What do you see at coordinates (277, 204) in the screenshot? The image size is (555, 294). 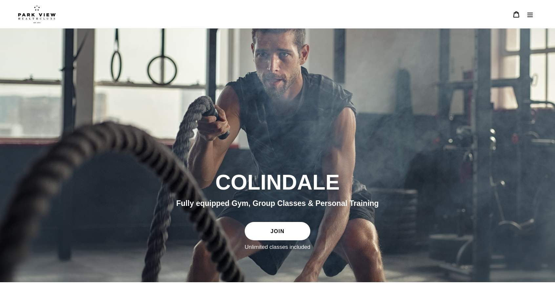 I see `span: Fully equipped Gym, Group Classes & Personal Training` at bounding box center [277, 204].